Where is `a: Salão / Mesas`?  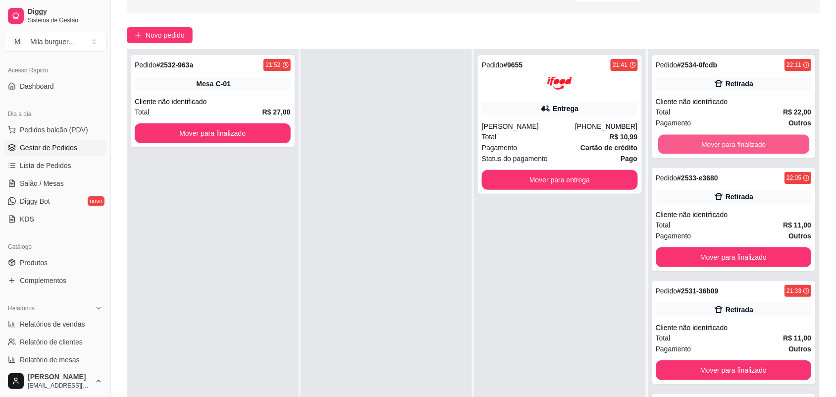 a: Salão / Mesas is located at coordinates (55, 183).